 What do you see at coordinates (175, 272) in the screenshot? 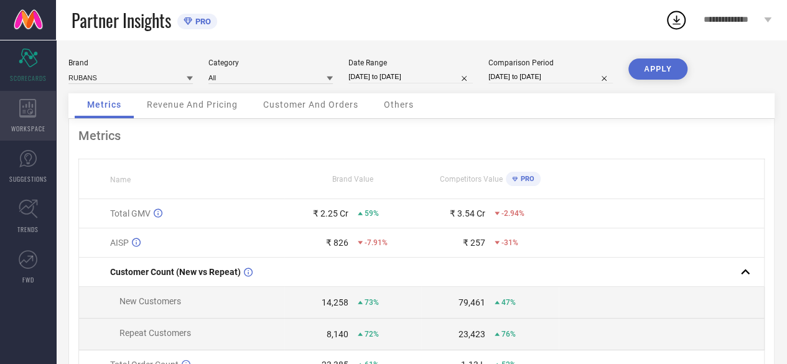
I see `span: Customer Count (New vs Repeat)` at bounding box center [175, 272].